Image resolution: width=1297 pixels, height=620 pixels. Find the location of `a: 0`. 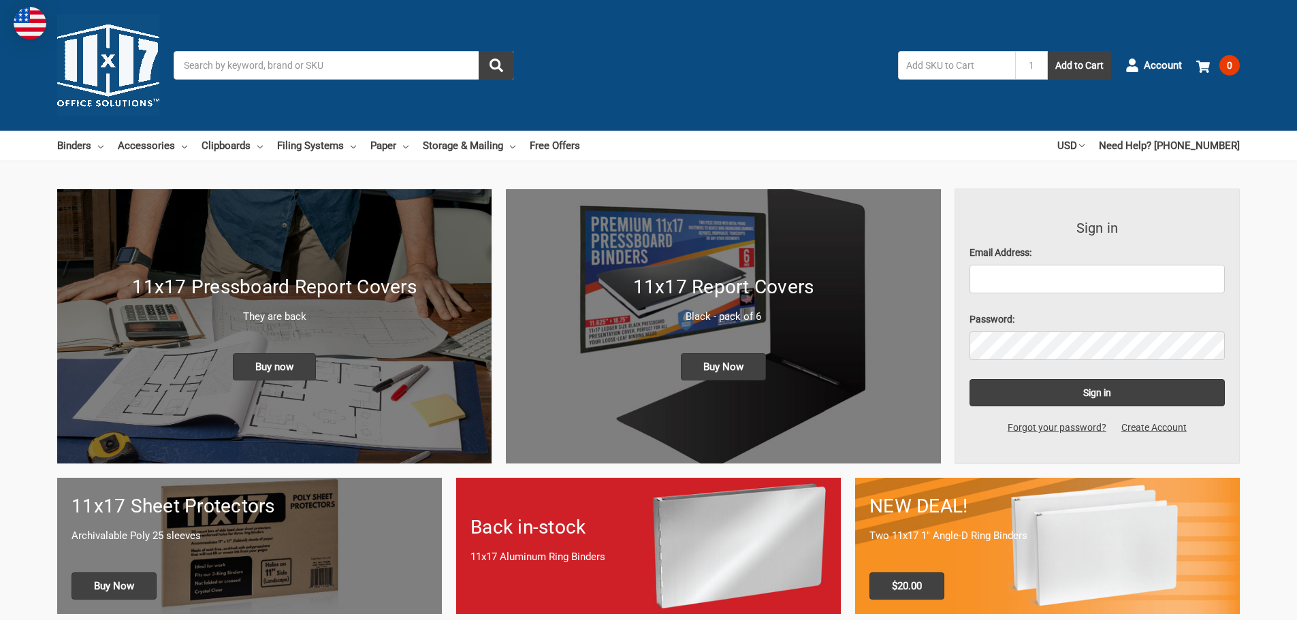

a: 0 is located at coordinates (1218, 65).